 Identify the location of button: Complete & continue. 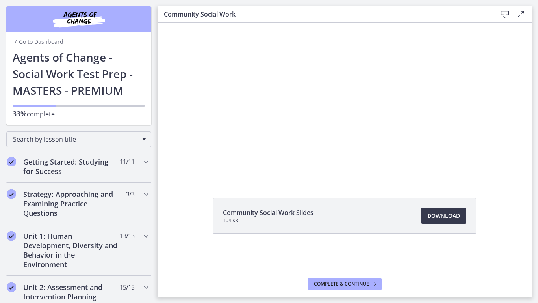
(345, 284).